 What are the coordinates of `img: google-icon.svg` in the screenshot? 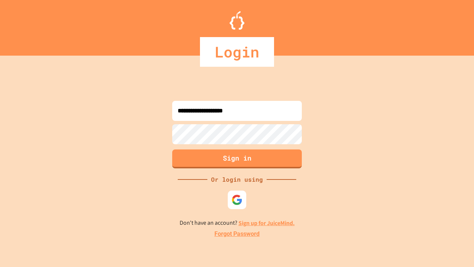 It's located at (237, 200).